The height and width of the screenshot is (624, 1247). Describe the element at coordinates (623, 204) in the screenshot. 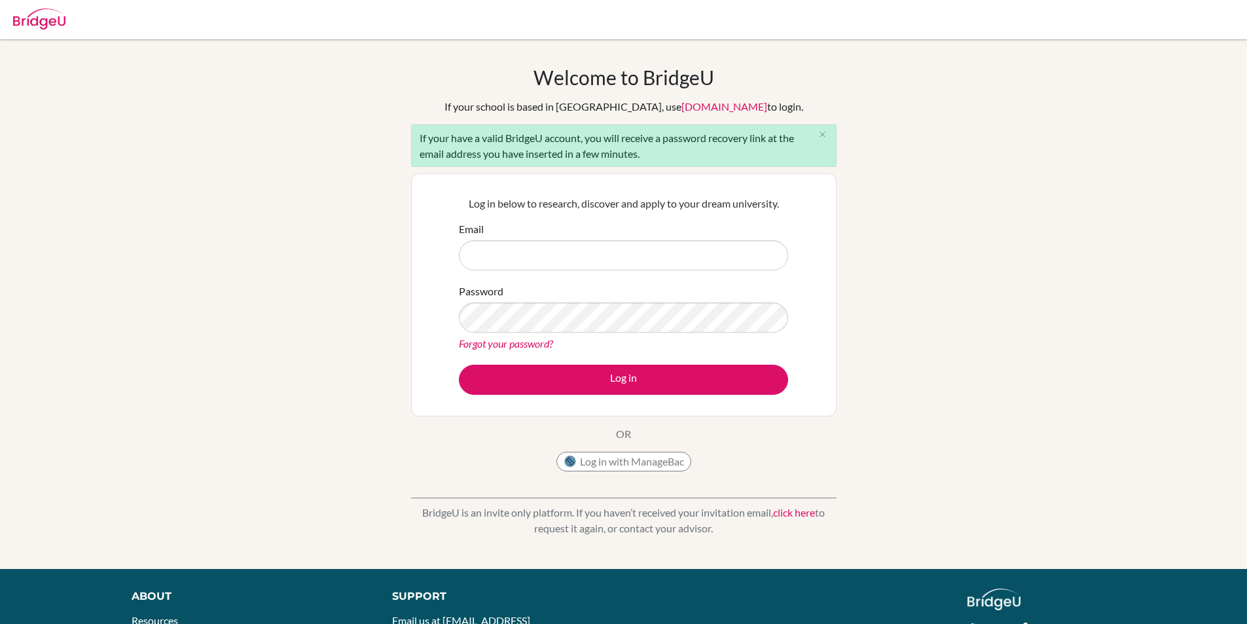

I see `p: Log in below to research, discover and apply to your dream university.` at that location.